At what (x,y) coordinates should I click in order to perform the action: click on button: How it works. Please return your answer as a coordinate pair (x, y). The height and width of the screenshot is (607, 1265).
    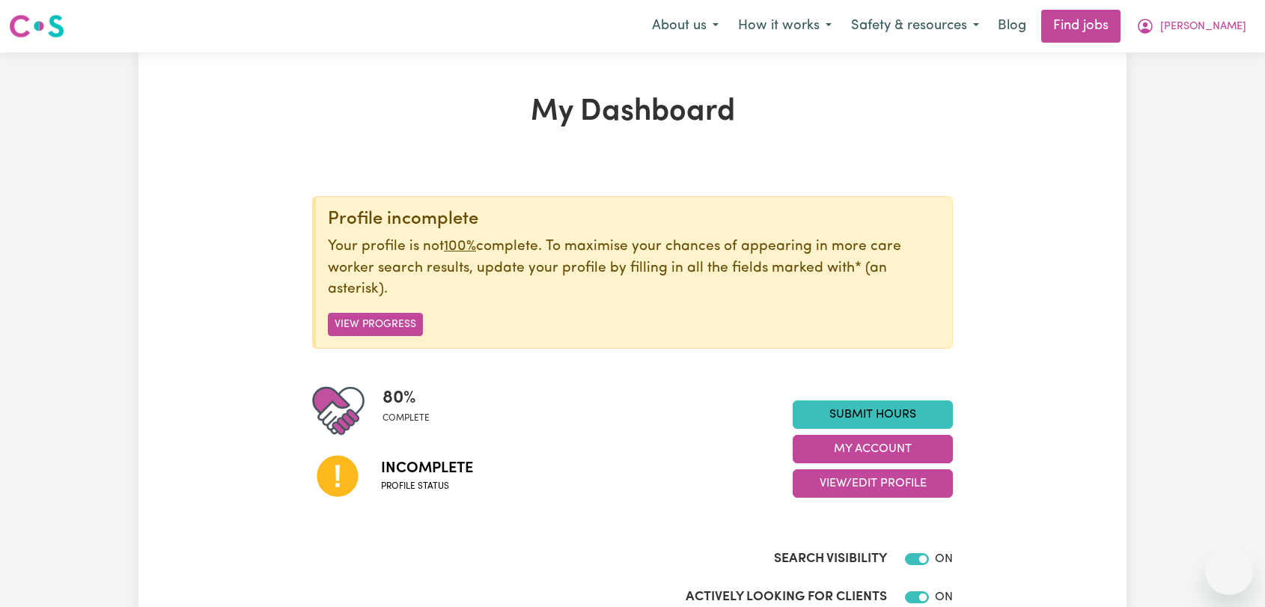
    Looking at the image, I should click on (784, 26).